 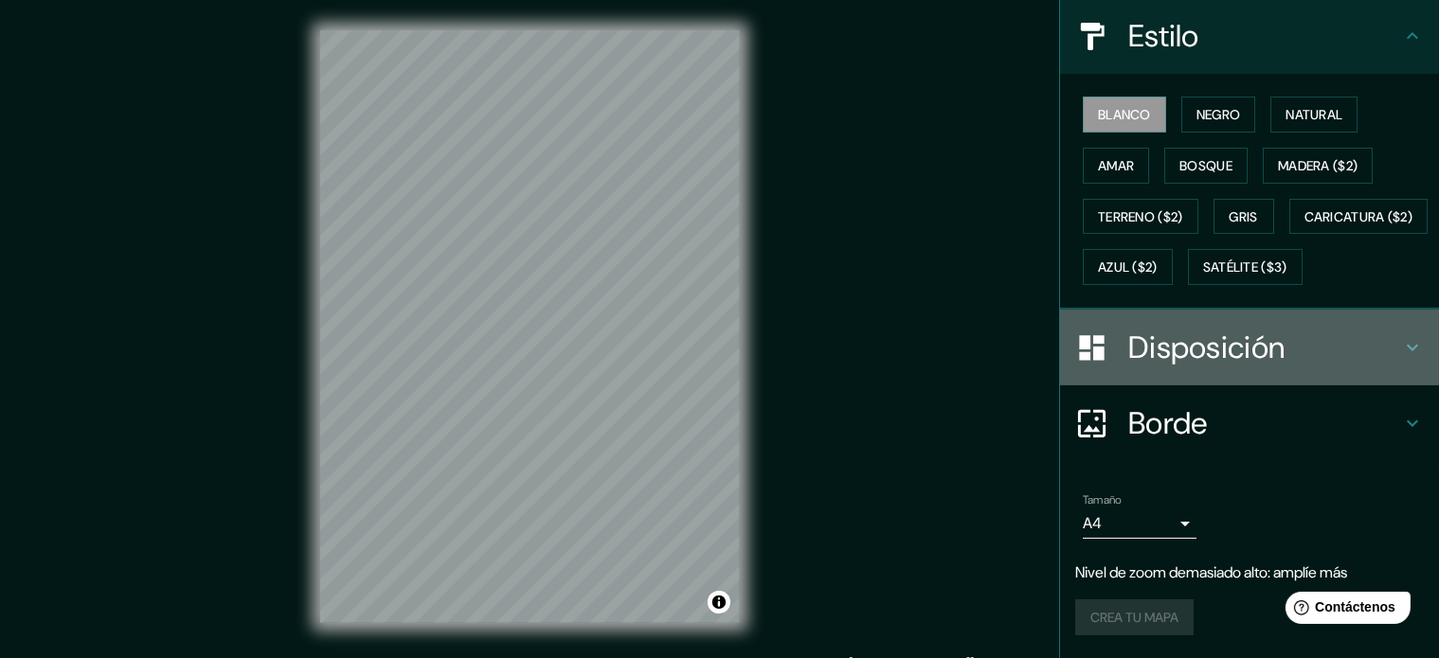 What do you see at coordinates (1210, 572) in the screenshot?
I see `font: Nivel de zoom demasiado alto: amplíe más` at bounding box center [1210, 572].